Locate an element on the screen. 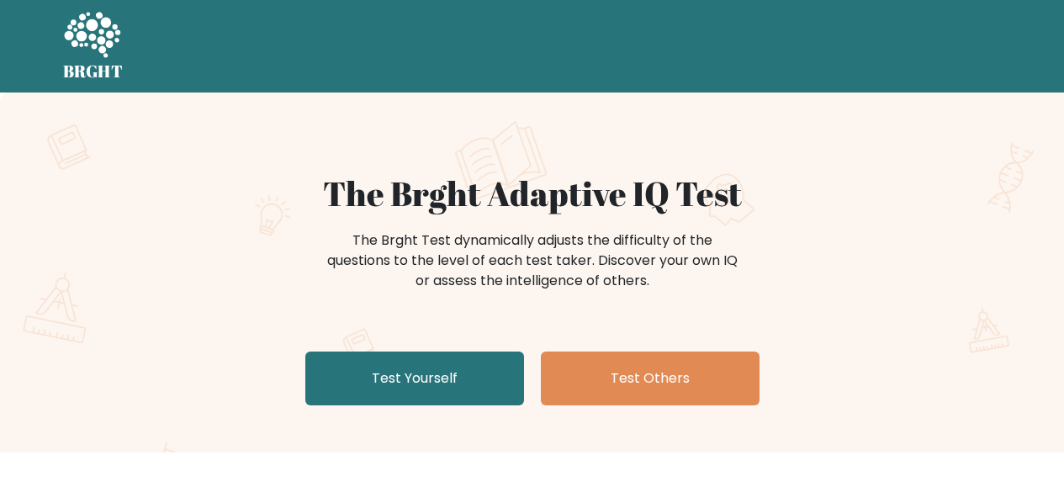  a: Test Others is located at coordinates (650, 379).